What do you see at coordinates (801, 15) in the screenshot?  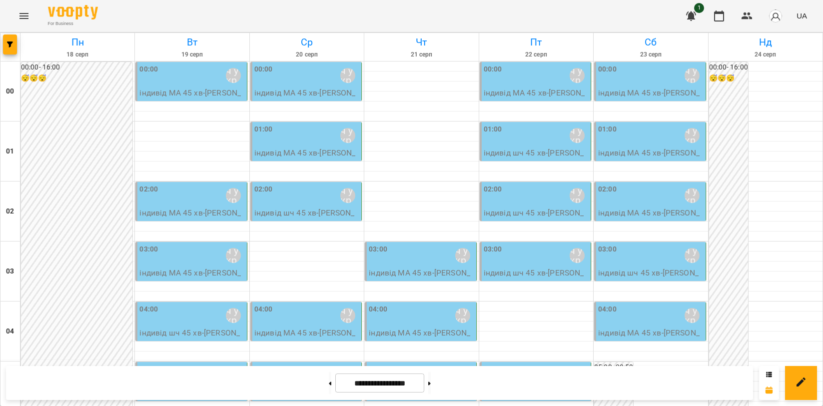 I see `span: UA` at bounding box center [801, 15].